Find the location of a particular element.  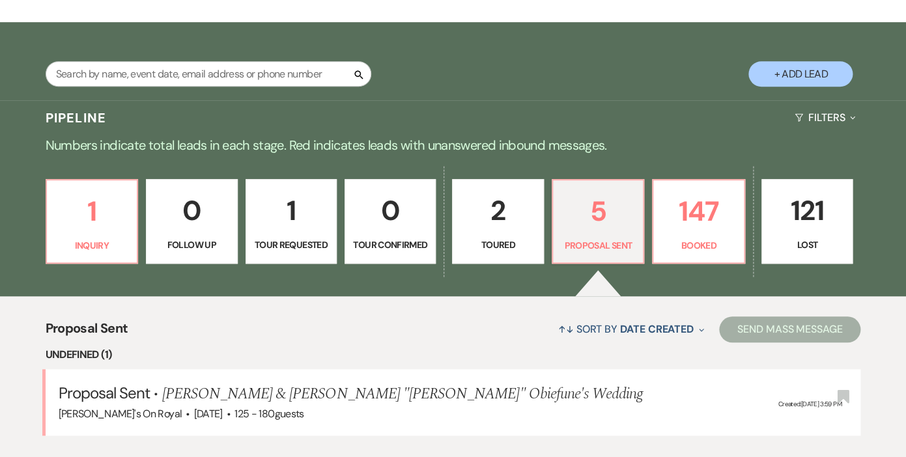

p: Follow Up is located at coordinates (191, 245).